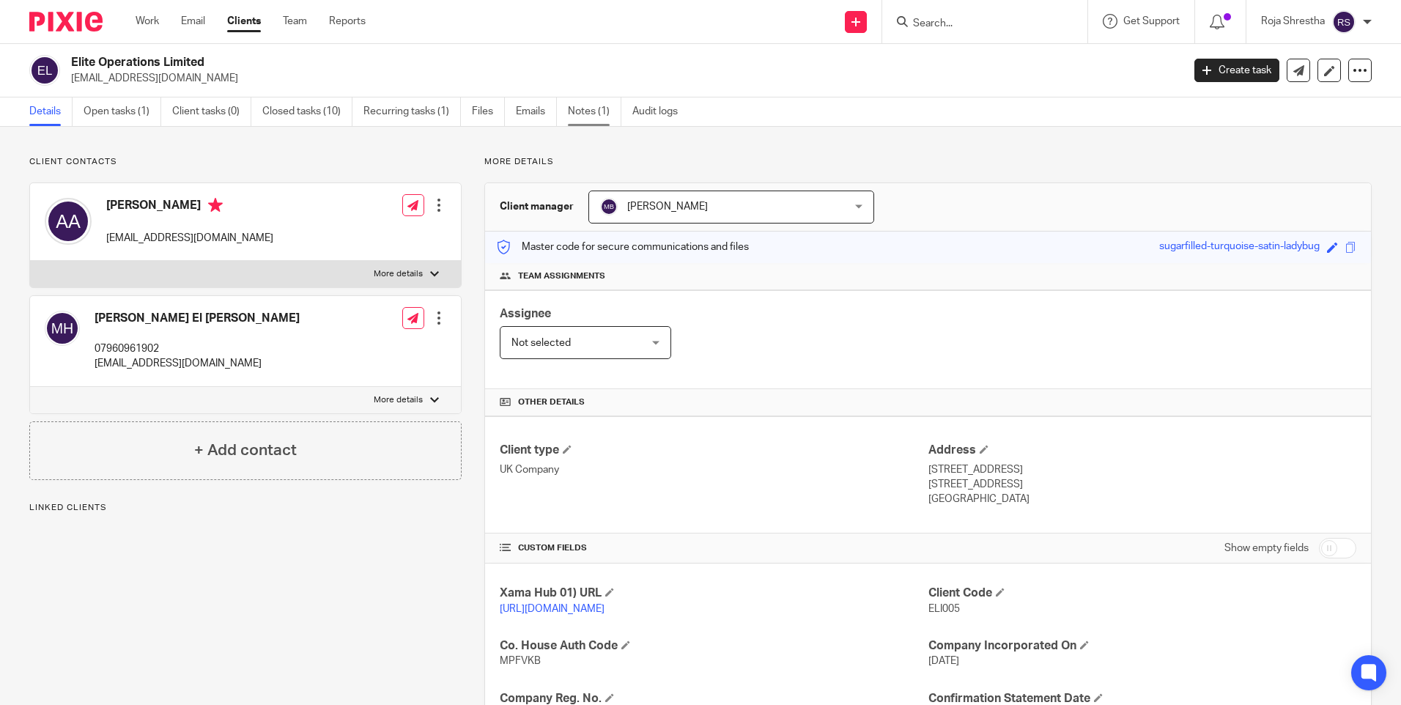 The width and height of the screenshot is (1401, 705). What do you see at coordinates (1142, 646) in the screenshot?
I see `h4: Company Incorporated On` at bounding box center [1142, 646].